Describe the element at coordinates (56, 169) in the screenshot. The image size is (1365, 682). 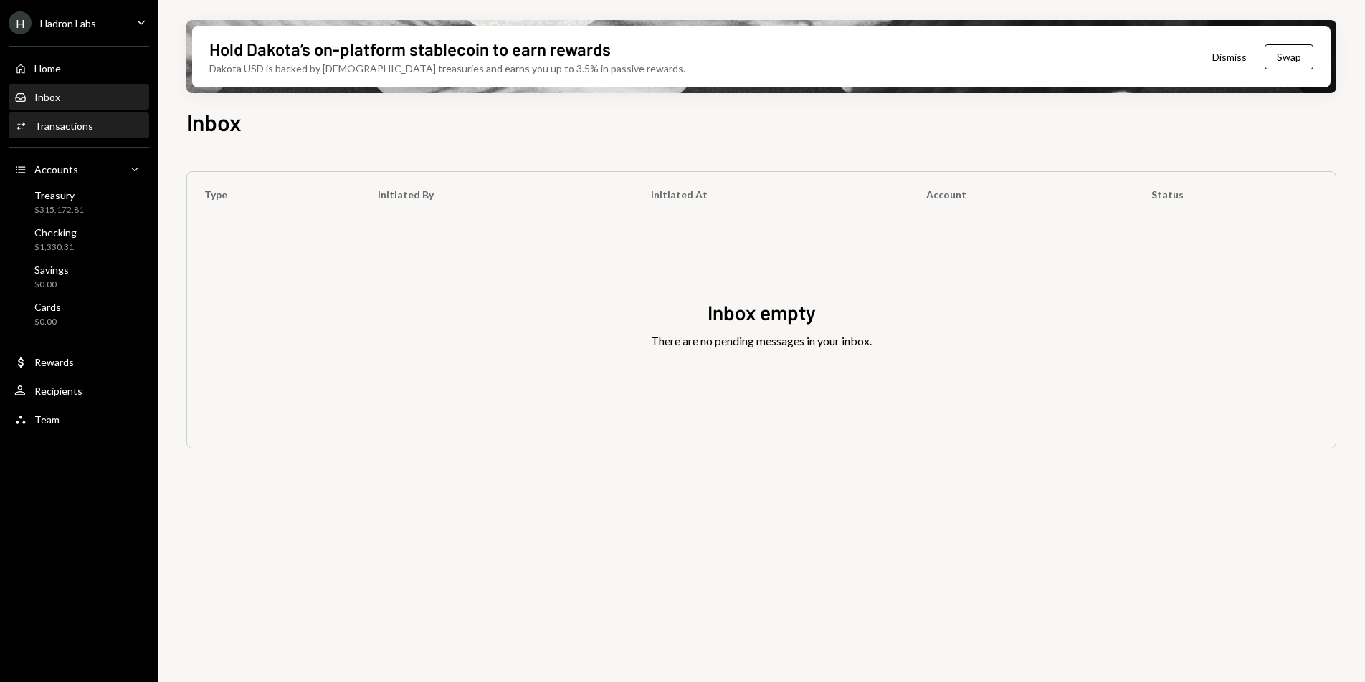
I see `div: Accounts` at that location.